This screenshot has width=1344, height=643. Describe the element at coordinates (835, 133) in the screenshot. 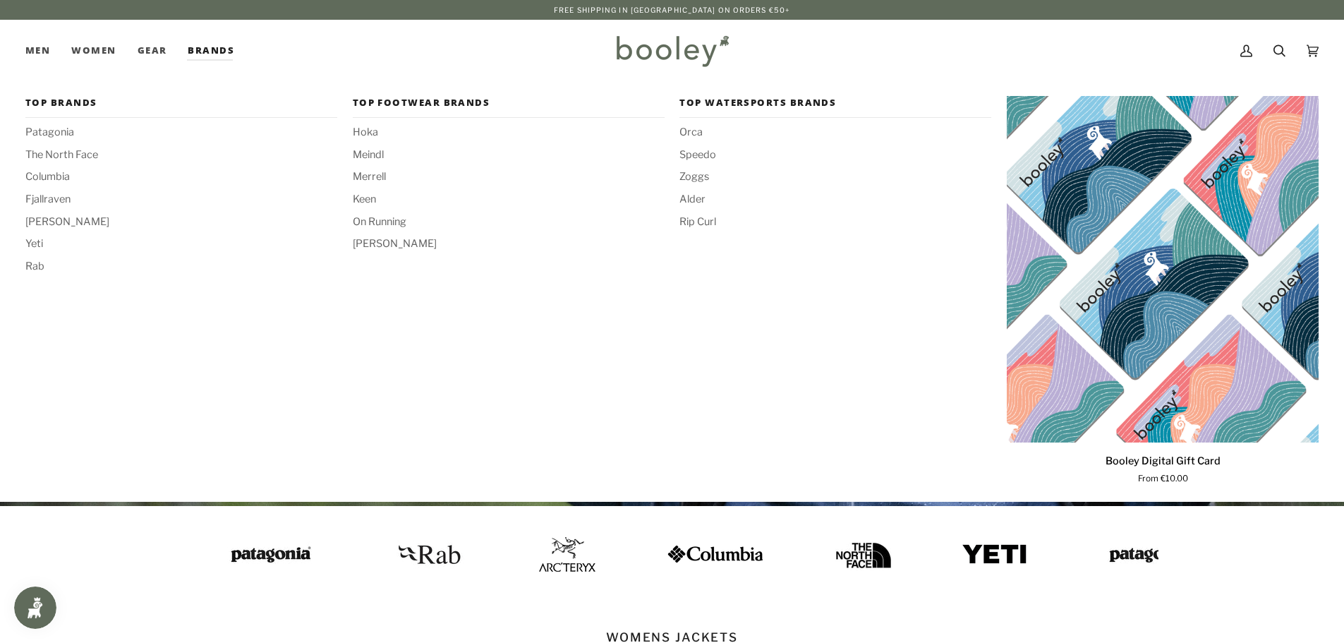

I see `a: Orca` at that location.